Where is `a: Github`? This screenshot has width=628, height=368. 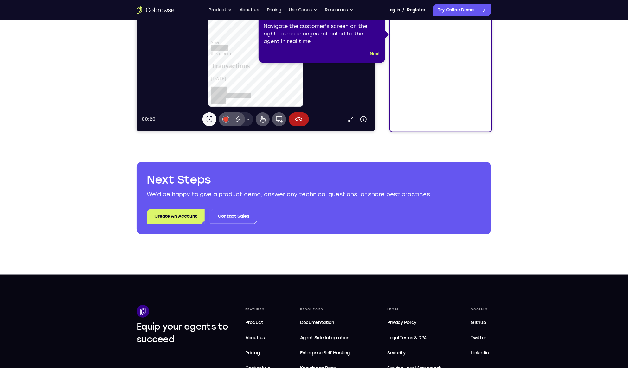 a: Github is located at coordinates (480, 323).